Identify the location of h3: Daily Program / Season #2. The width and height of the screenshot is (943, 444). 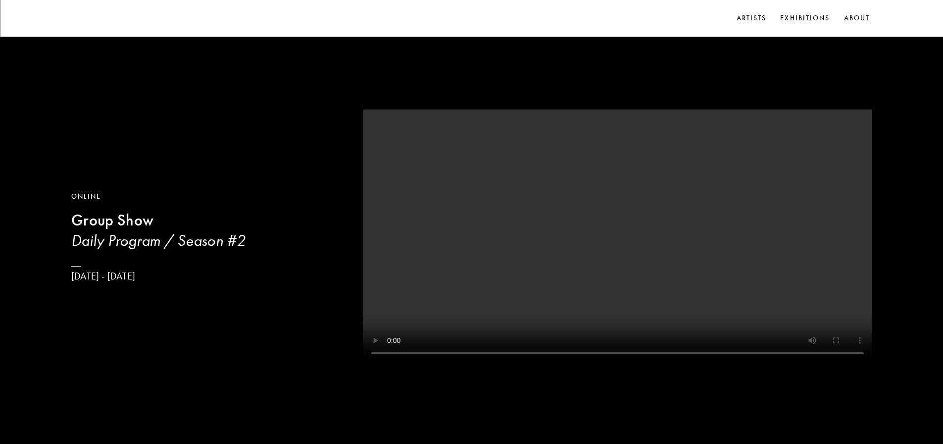
(158, 240).